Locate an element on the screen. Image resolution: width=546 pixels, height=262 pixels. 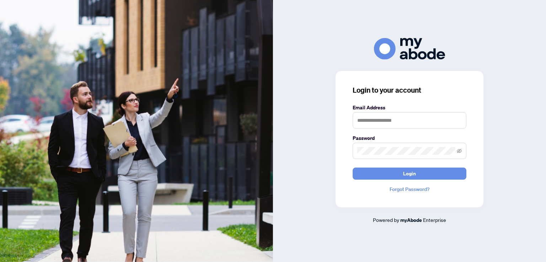
button: Login is located at coordinates (410, 174).